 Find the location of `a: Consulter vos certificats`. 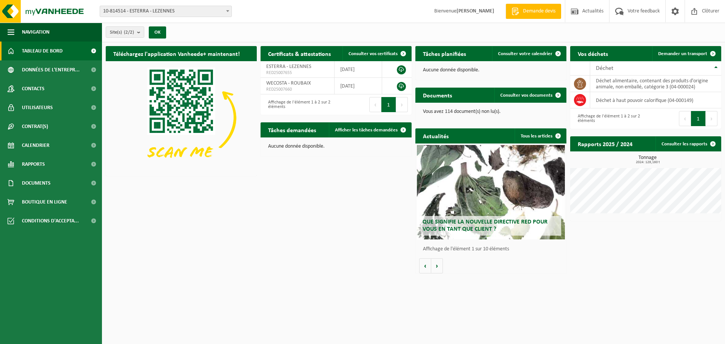

a: Consulter vos certificats is located at coordinates (376, 54).